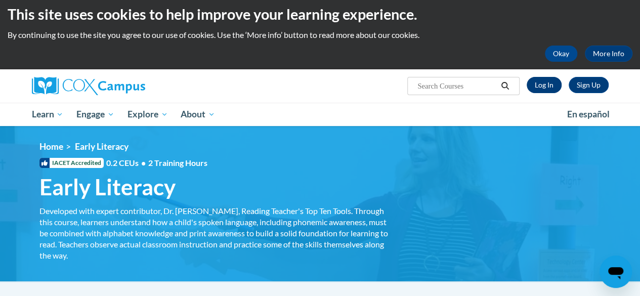 The height and width of the screenshot is (296, 640). I want to click on div: Main menu, so click(320, 114).